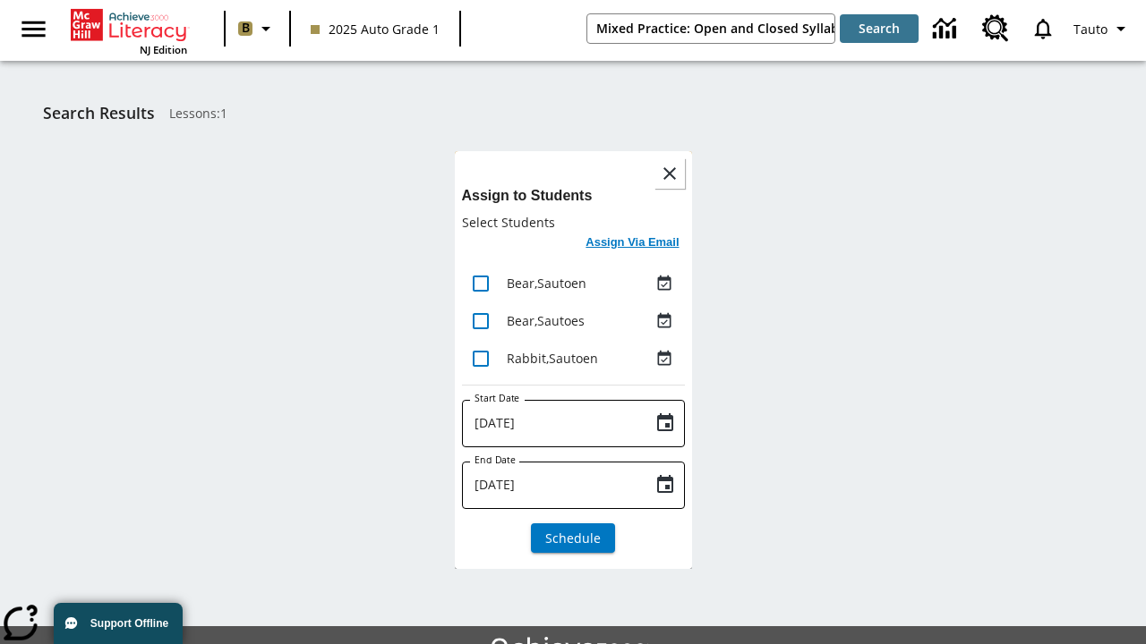 The image size is (1146, 644). What do you see at coordinates (129, 25) in the screenshot?
I see `a: Home` at bounding box center [129, 25].